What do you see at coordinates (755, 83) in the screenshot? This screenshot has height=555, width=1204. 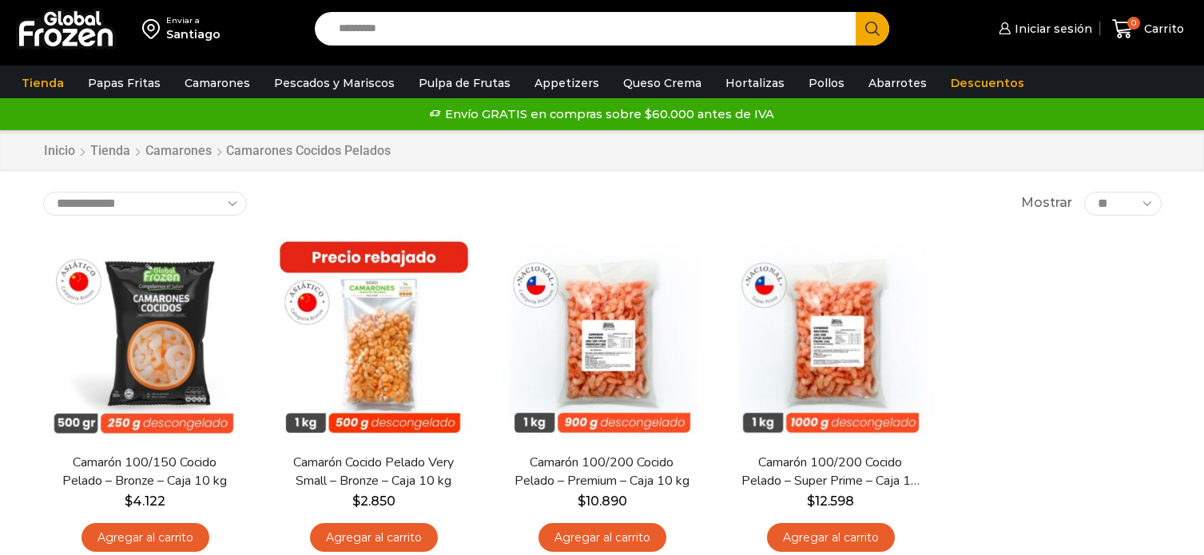 I see `a: Hortalizas` at bounding box center [755, 83].